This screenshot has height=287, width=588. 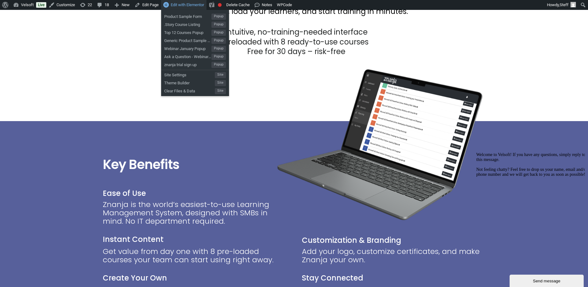 I want to click on li: Free for 30 days – risk-free, so click(x=296, y=51).